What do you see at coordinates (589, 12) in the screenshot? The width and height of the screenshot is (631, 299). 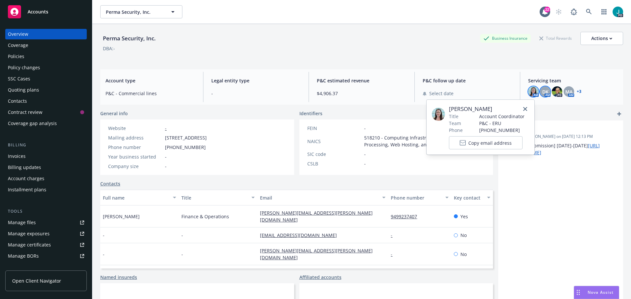 I see `a: Search` at bounding box center [589, 12].